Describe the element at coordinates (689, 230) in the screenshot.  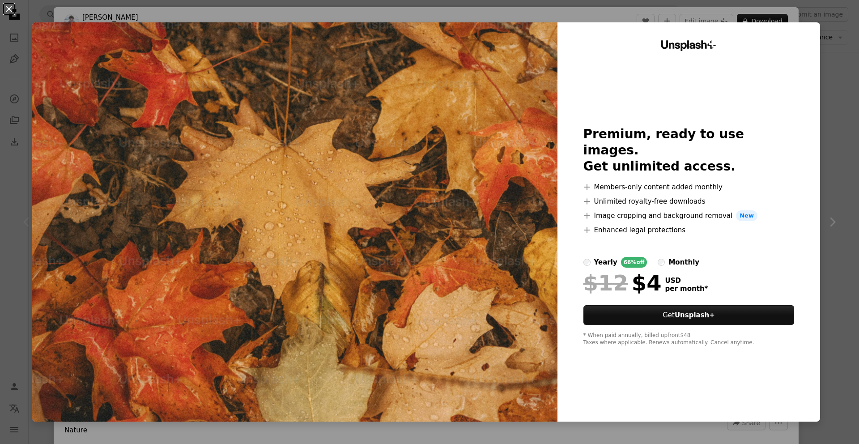
I see `li: Enhanced legal protections` at that location.